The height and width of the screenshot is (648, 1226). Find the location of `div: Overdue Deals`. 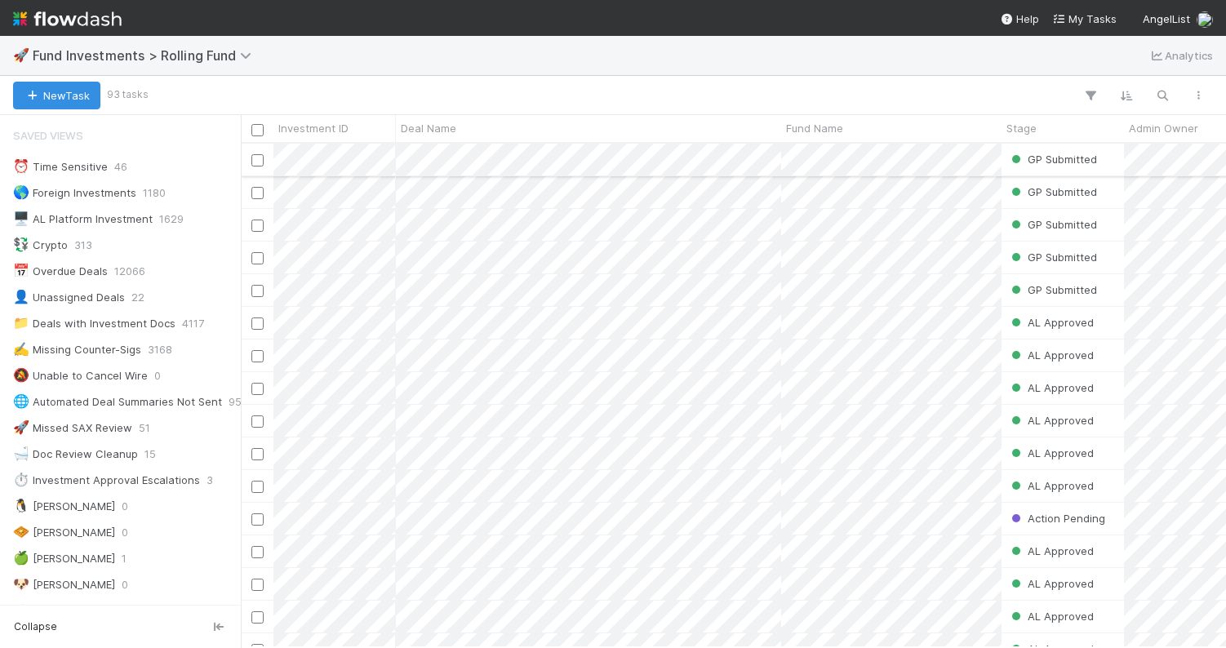

div: Overdue Deals is located at coordinates (60, 271).